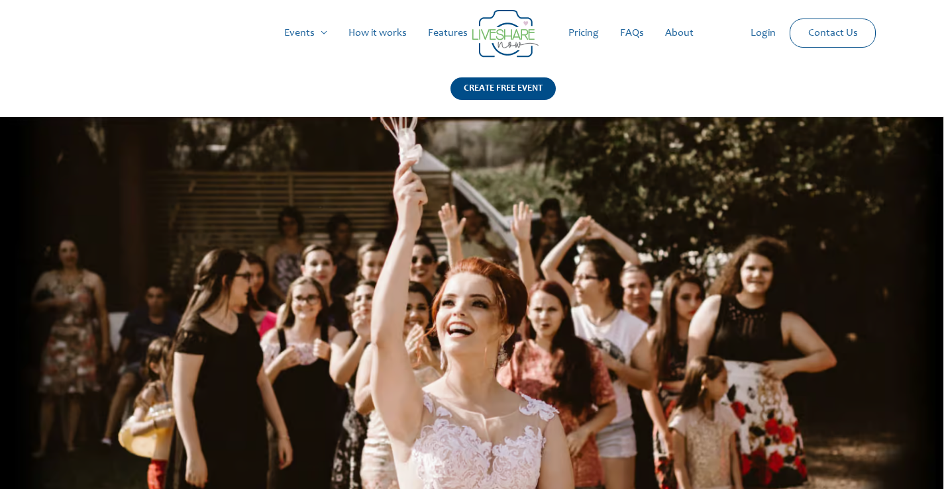 This screenshot has width=944, height=489. What do you see at coordinates (305, 33) in the screenshot?
I see `a: Events` at bounding box center [305, 33].